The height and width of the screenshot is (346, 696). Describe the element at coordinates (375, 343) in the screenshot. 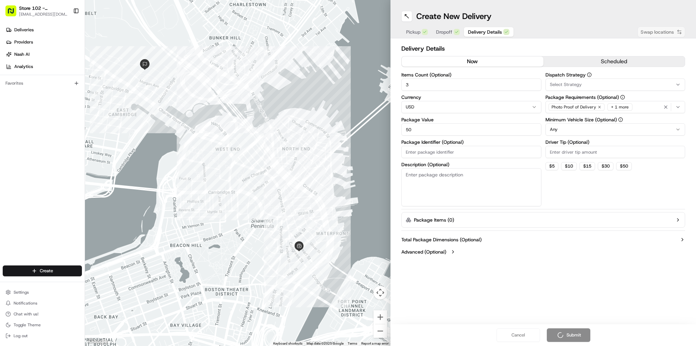

I see `a: Report a map error` at that location.